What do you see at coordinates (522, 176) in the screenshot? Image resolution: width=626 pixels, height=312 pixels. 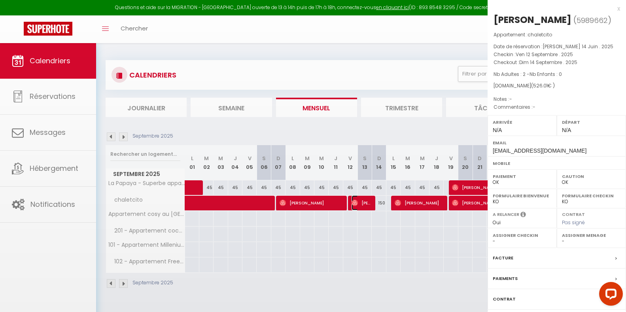 I see `label: Paiement` at bounding box center [522, 176].